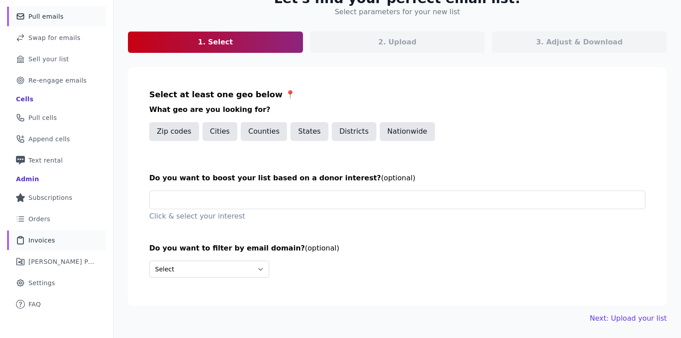  Describe the element at coordinates (397, 216) in the screenshot. I see `p: Click & select your interest` at that location.